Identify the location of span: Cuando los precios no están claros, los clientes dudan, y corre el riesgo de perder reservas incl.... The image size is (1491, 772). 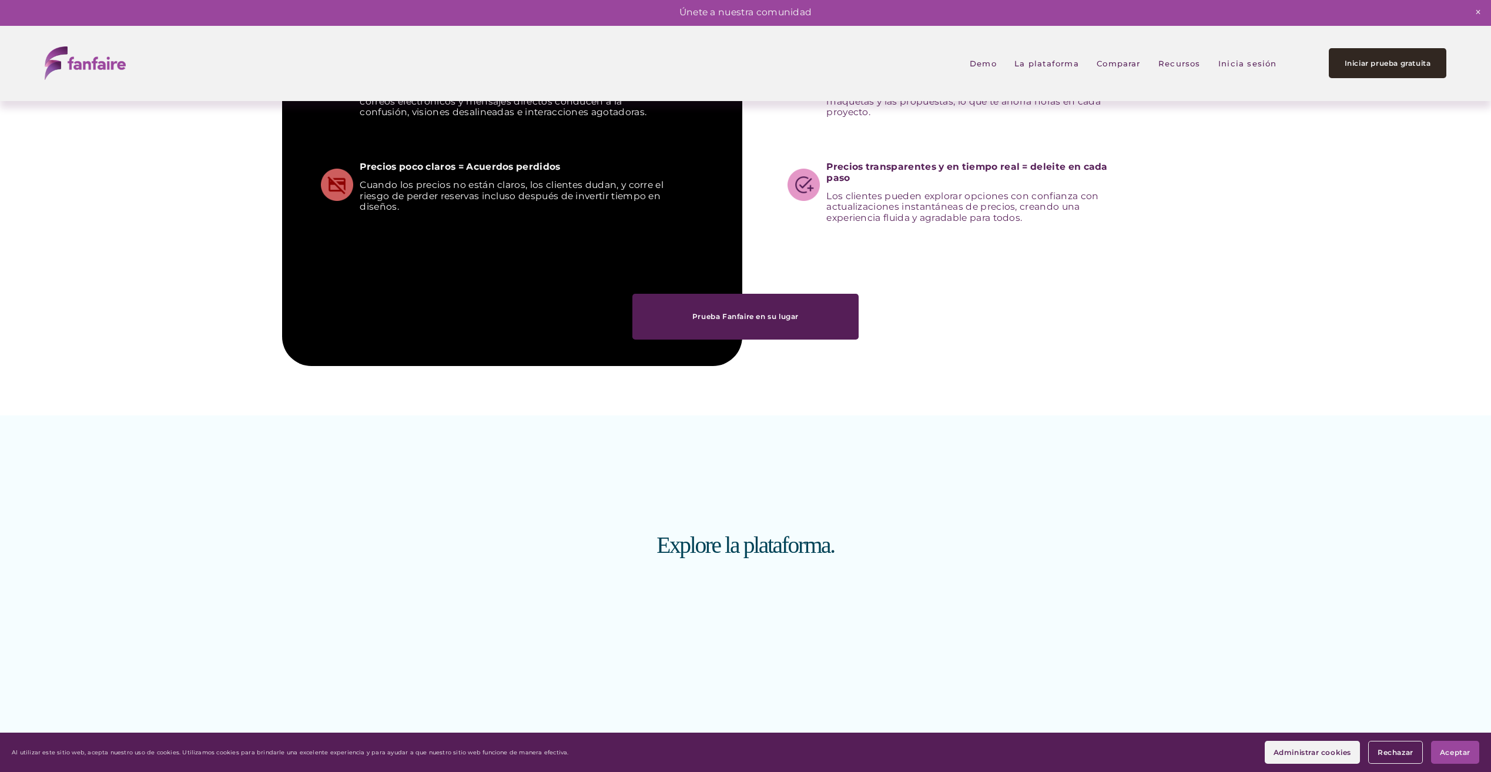
(512, 196).